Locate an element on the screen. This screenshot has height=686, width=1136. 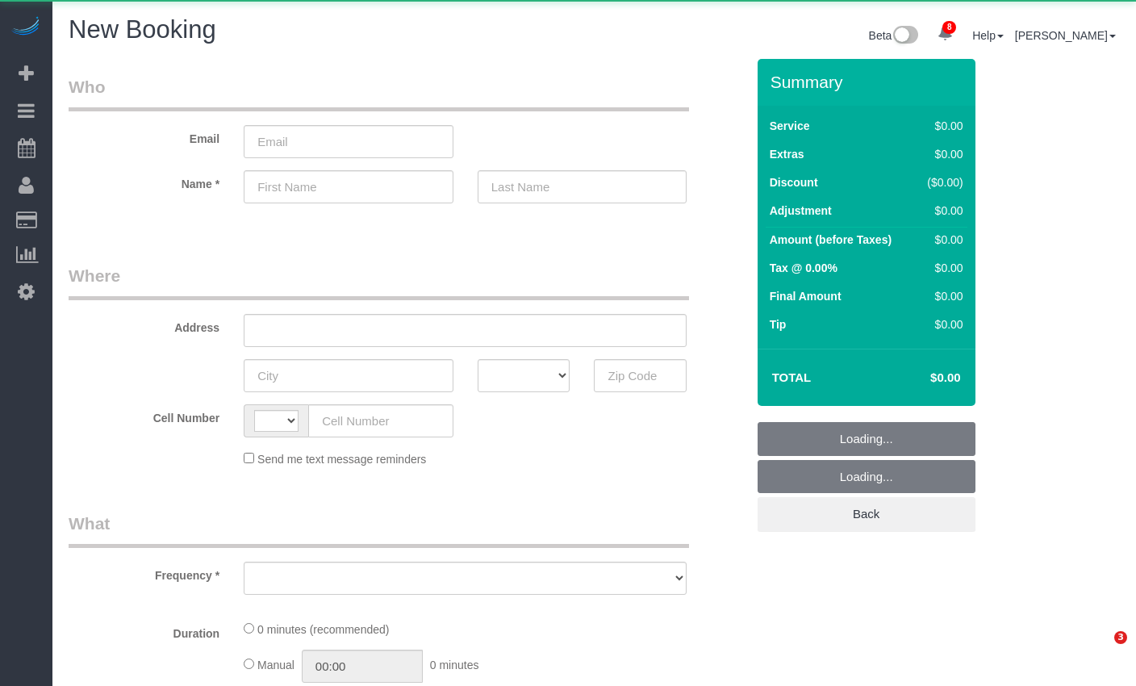
a: 8 is located at coordinates (945, 34).